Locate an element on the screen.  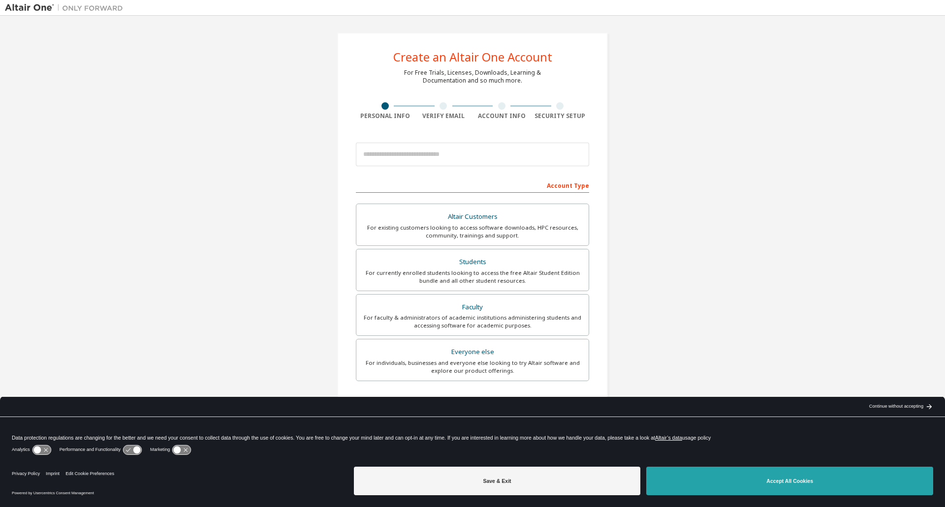
div: Create an Altair One Account is located at coordinates (472, 57).